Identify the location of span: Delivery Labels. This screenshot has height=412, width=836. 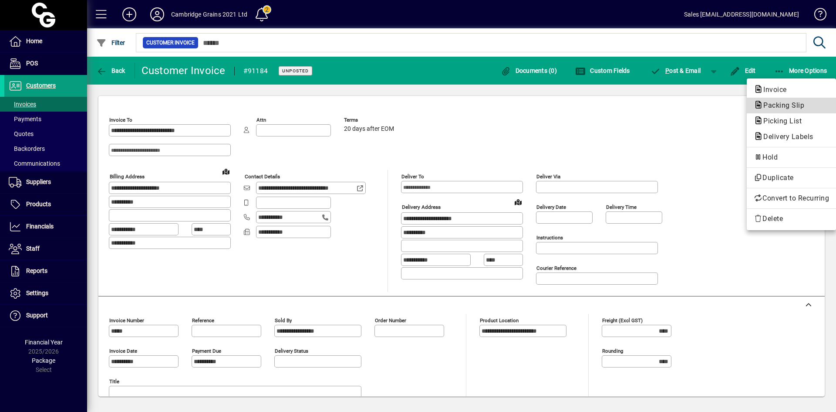
(786, 136).